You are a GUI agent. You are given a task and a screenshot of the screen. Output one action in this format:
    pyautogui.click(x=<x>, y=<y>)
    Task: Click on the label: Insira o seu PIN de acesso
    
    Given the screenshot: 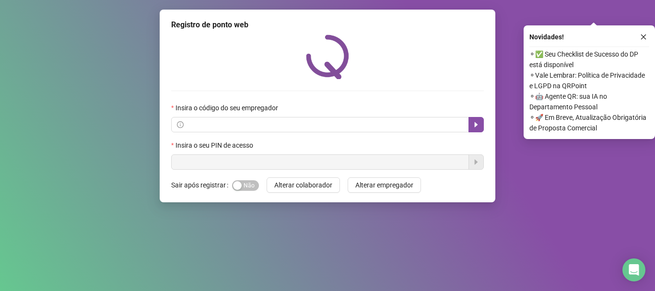 What is the action you would take?
    pyautogui.click(x=215, y=145)
    